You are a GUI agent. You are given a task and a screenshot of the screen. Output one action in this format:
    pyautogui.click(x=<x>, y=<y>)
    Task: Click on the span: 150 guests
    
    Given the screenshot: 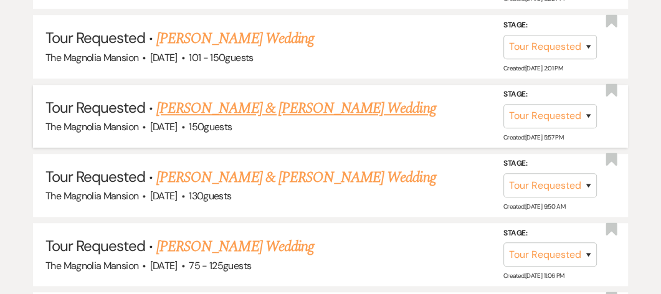 What is the action you would take?
    pyautogui.click(x=210, y=126)
    